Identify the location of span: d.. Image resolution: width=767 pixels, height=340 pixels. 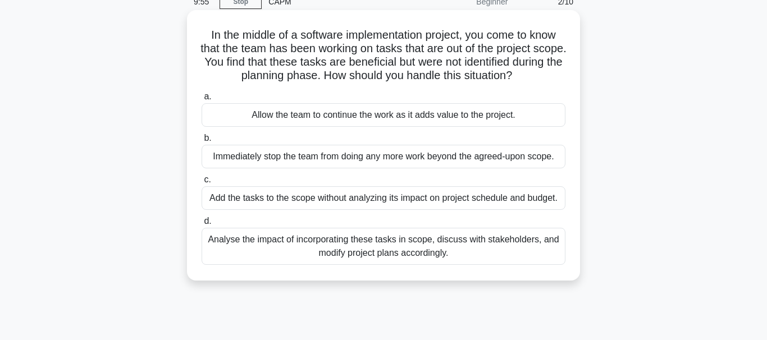
(207, 221).